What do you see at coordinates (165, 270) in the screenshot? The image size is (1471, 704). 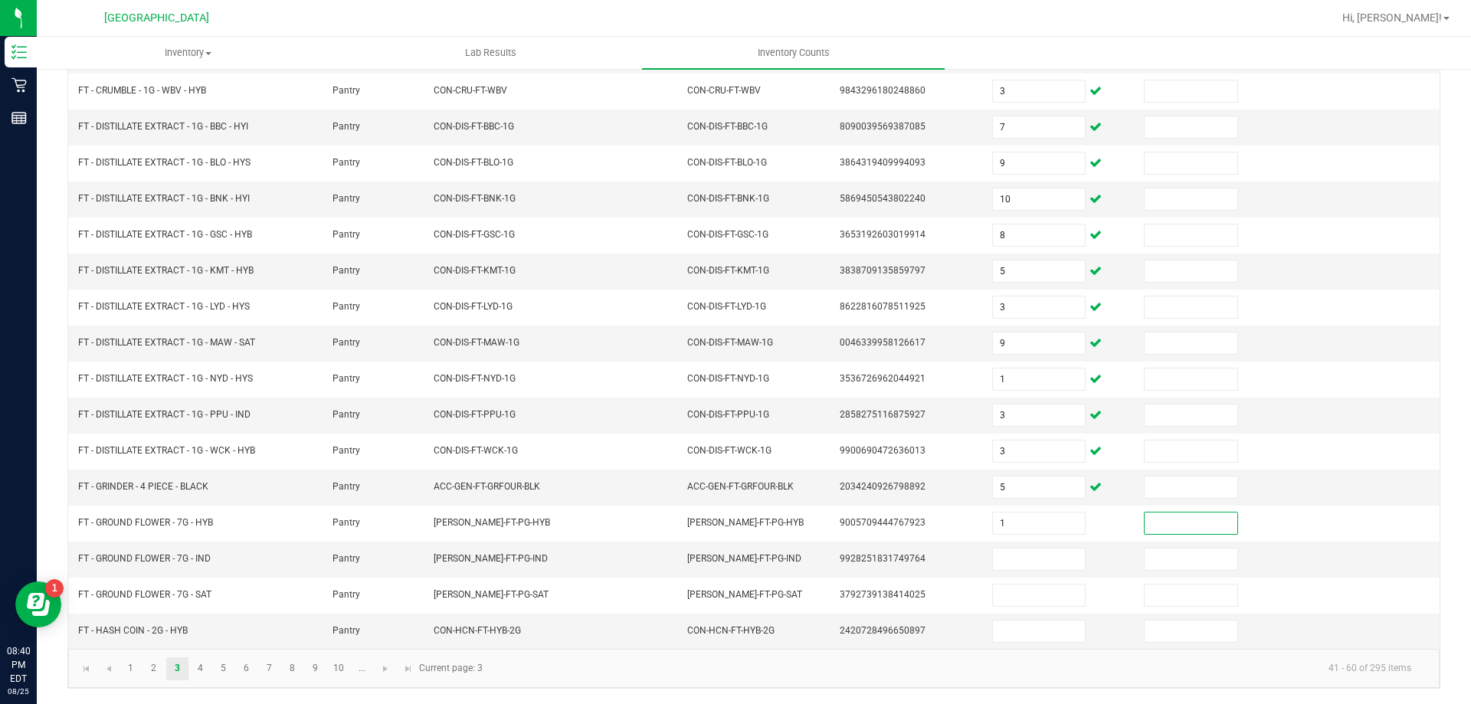 I see `span: FT - DISTILLATE EXTRACT - 1G - KMT - HYB` at bounding box center [165, 270].